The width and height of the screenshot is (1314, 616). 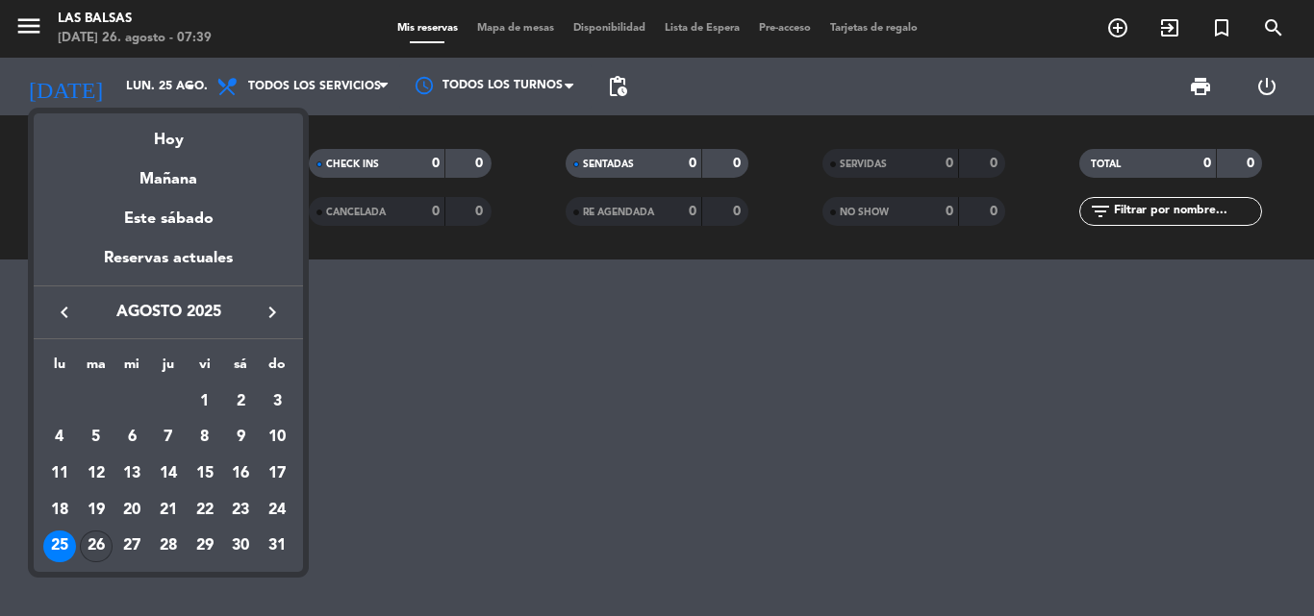 I want to click on button: keyboard_arrow_right, so click(x=272, y=313).